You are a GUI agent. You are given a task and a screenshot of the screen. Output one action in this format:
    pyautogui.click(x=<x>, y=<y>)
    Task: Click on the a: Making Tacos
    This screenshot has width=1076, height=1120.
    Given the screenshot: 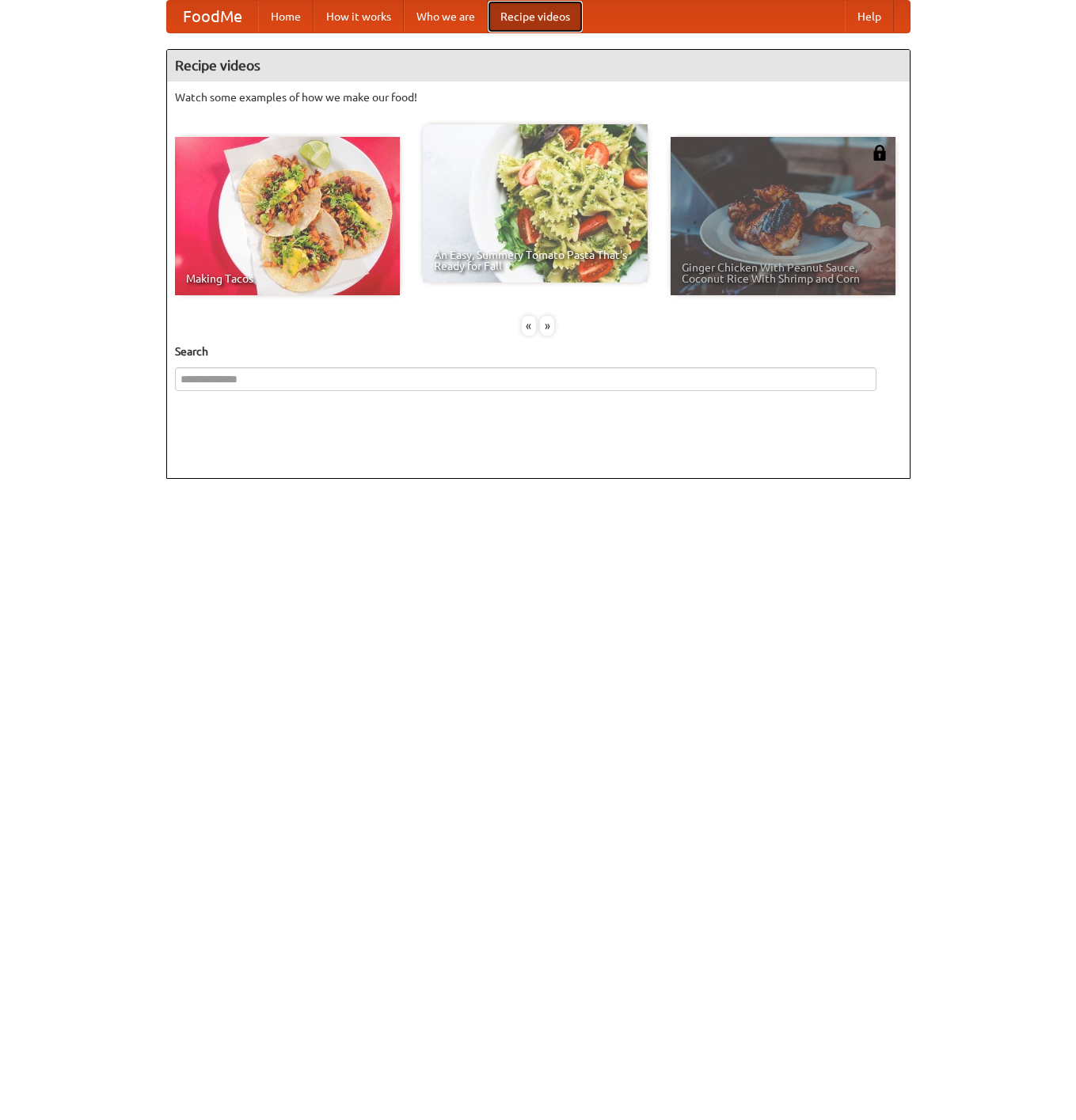 What is the action you would take?
    pyautogui.click(x=287, y=216)
    